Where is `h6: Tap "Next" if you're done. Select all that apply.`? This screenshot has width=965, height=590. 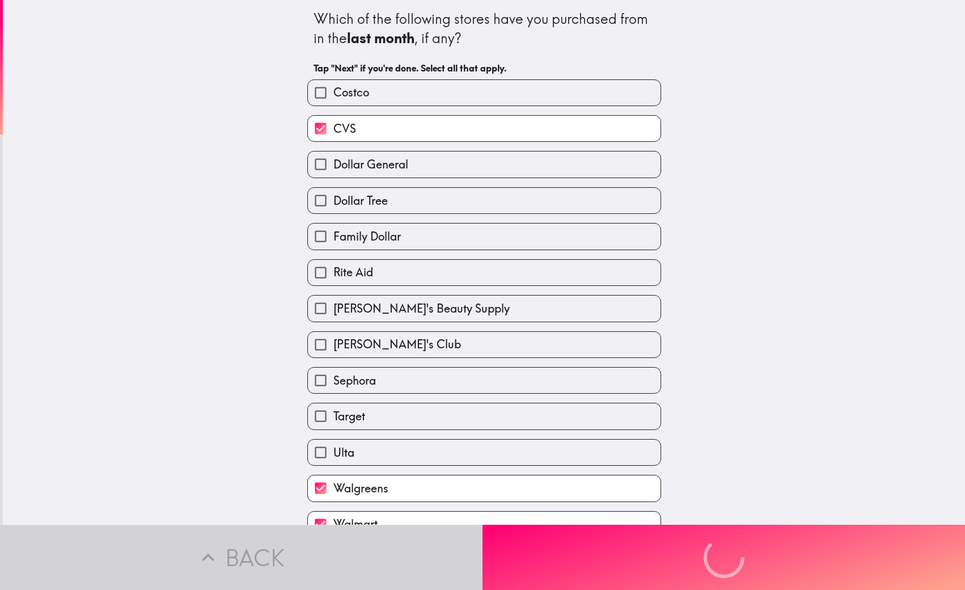
h6: Tap "Next" if you're done. Select all that apply. is located at coordinates (484, 68).